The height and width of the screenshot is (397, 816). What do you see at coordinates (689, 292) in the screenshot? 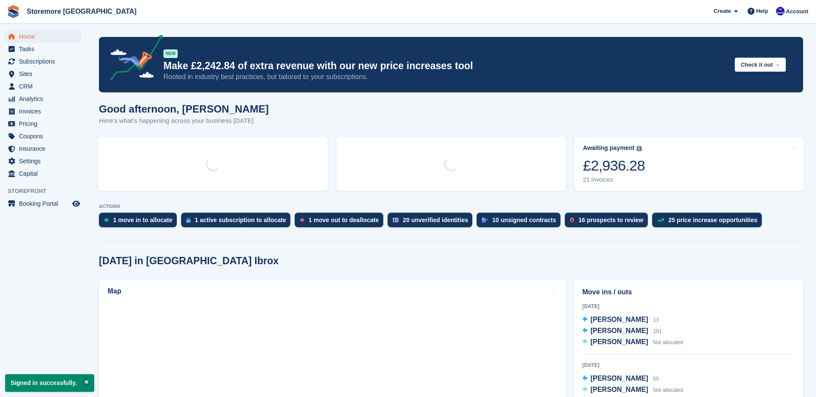
I see `h2: Move ins / outs` at bounding box center [689, 292].